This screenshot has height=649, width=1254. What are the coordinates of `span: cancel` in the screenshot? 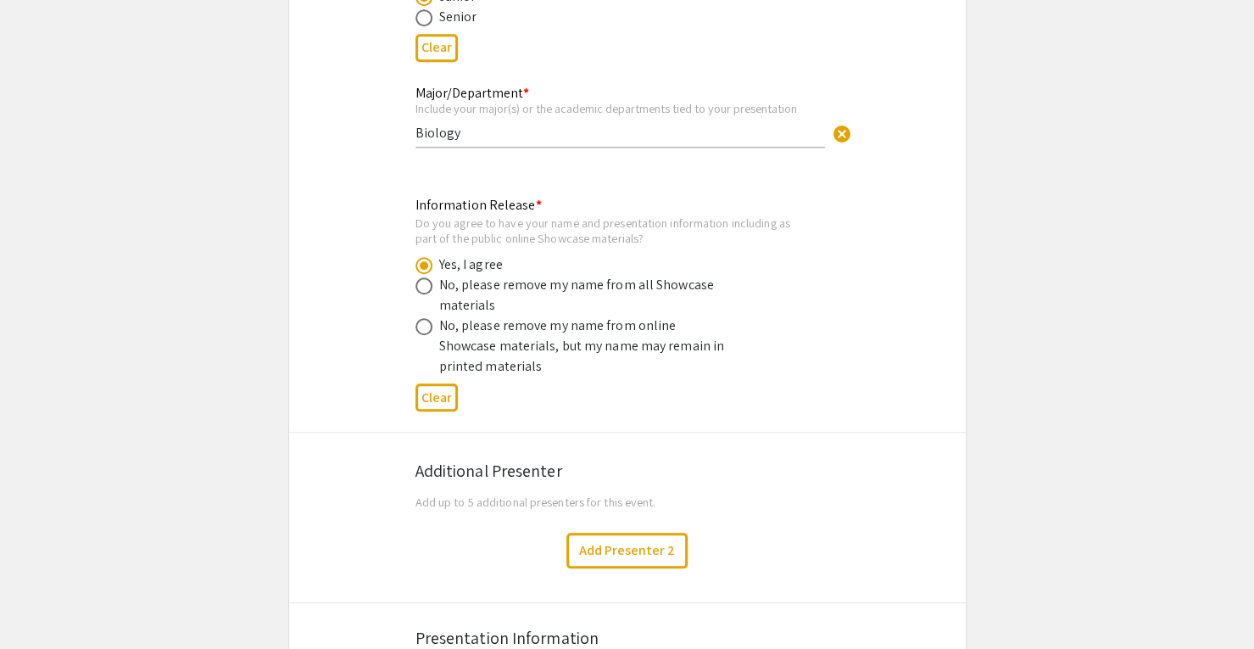 It's located at (842, 134).